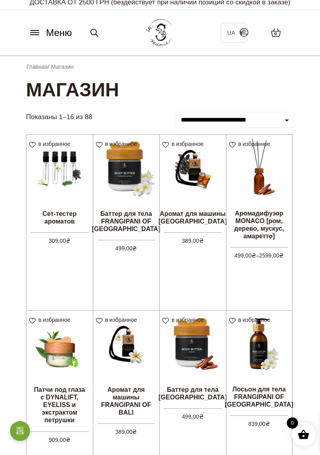  Describe the element at coordinates (57, 241) in the screenshot. I see `font: 309,00` at that location.